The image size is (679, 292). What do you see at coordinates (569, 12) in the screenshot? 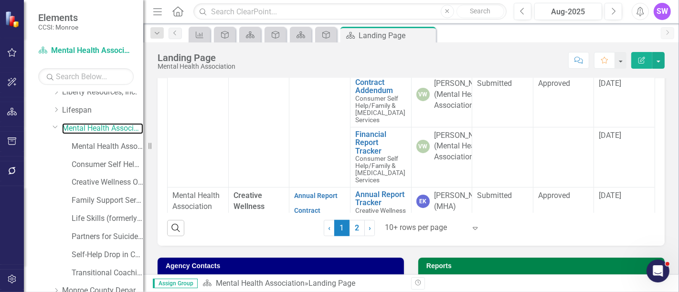
I see `div: Aug-2025` at bounding box center [569, 12].